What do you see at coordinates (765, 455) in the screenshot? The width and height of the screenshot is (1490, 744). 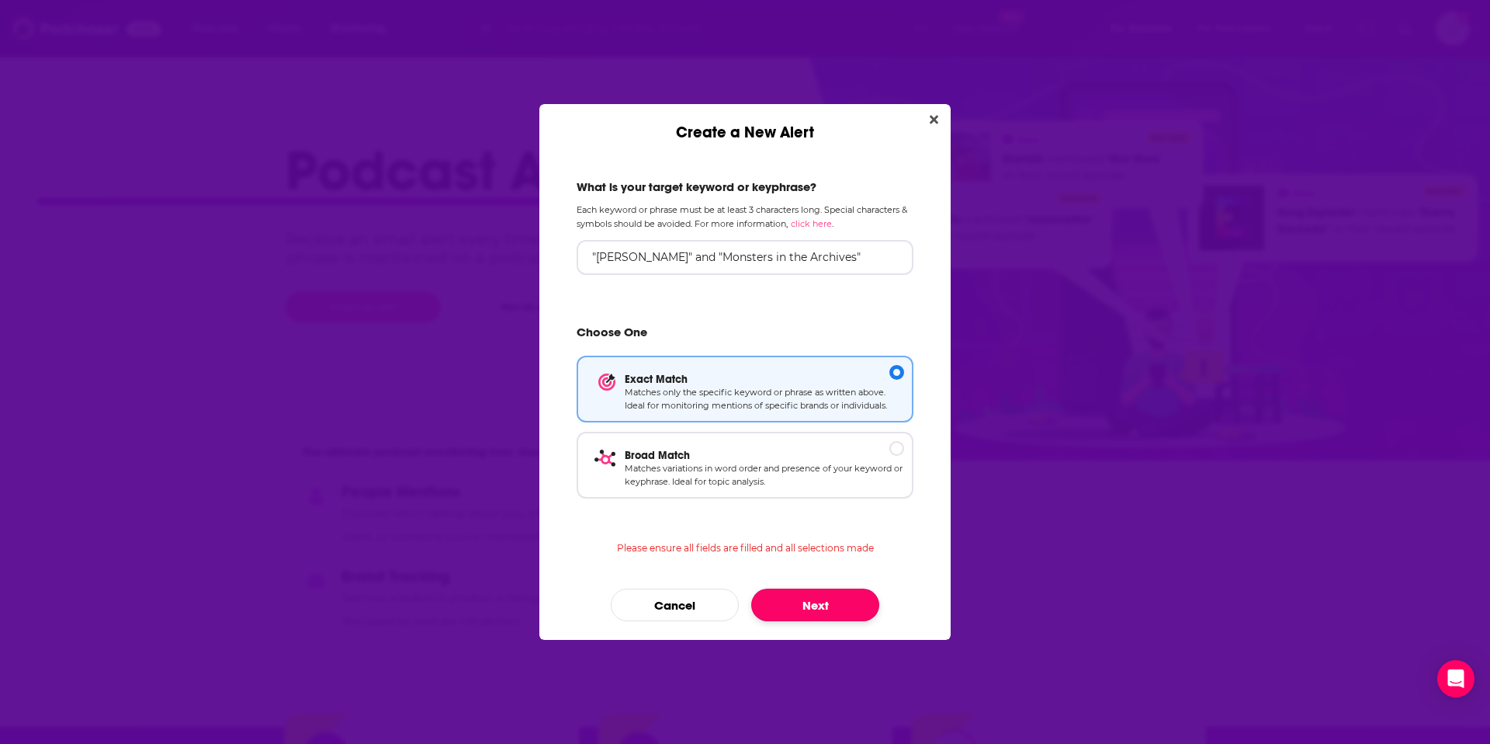 I see `p: Broad Match` at bounding box center [765, 455].